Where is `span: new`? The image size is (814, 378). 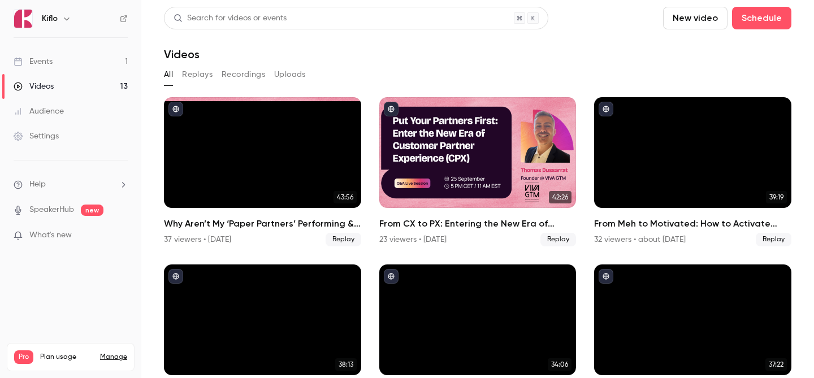
span: new is located at coordinates (92, 210).